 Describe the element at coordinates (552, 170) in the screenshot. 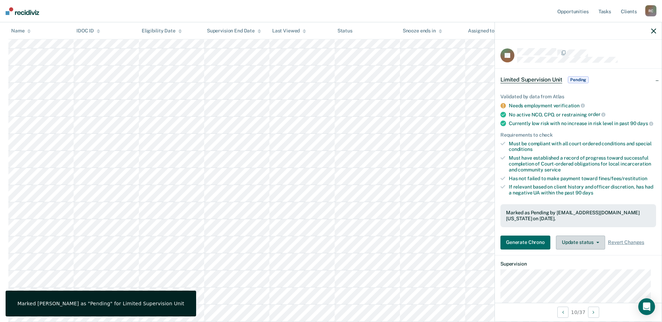

I see `span: service` at that location.